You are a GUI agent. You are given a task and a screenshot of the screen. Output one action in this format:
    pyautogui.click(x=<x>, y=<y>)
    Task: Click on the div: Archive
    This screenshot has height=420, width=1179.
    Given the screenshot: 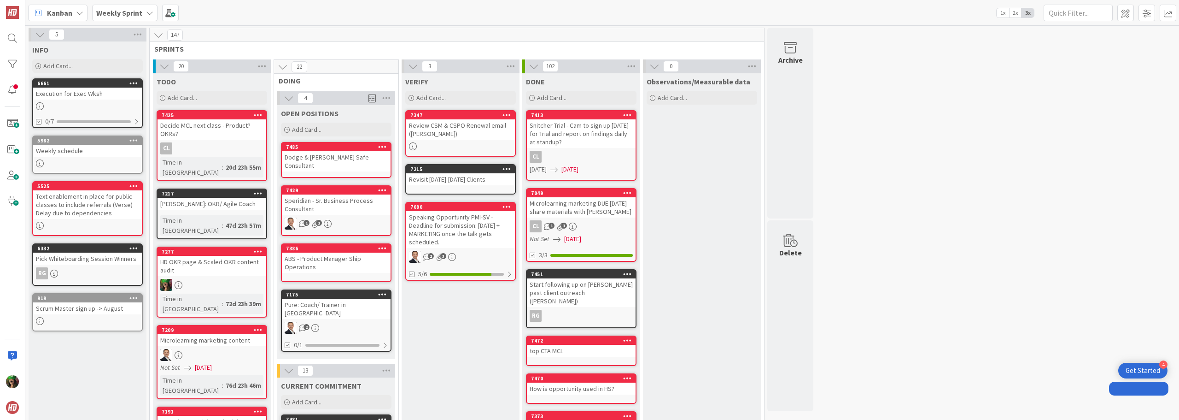 What is the action you would take?
    pyautogui.click(x=790, y=60)
    